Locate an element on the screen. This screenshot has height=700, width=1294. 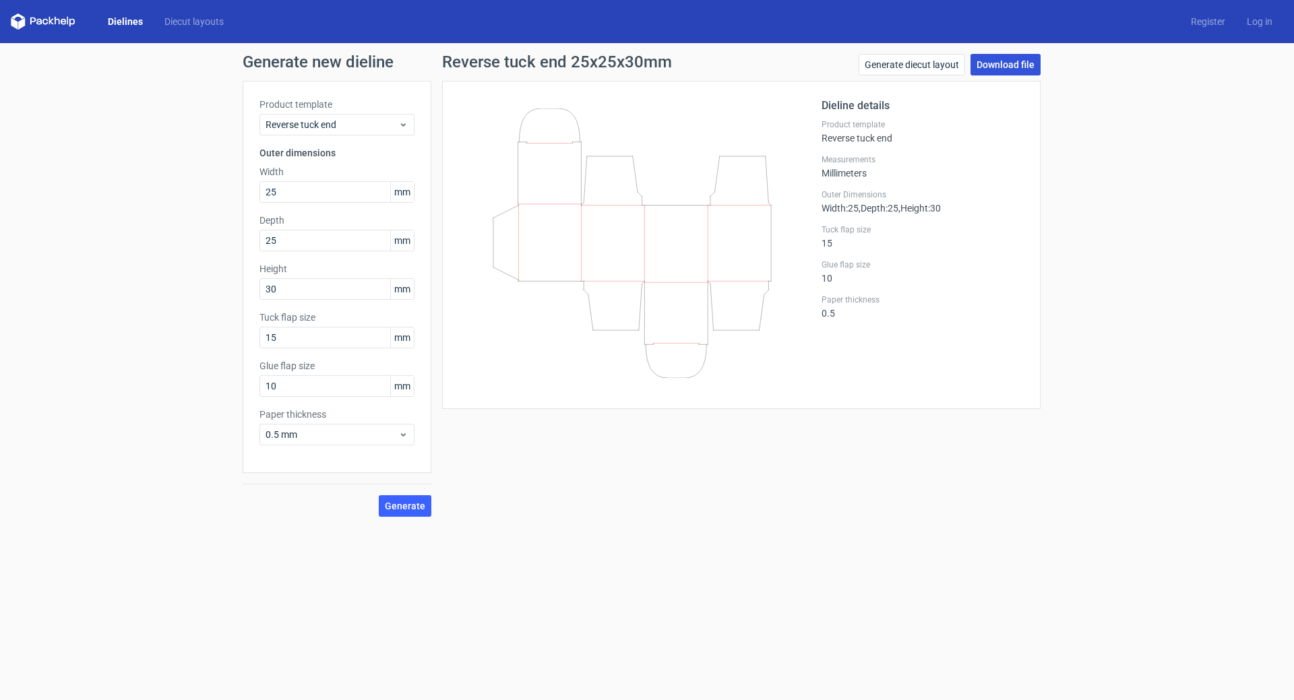
a: Download file is located at coordinates (1006, 65).